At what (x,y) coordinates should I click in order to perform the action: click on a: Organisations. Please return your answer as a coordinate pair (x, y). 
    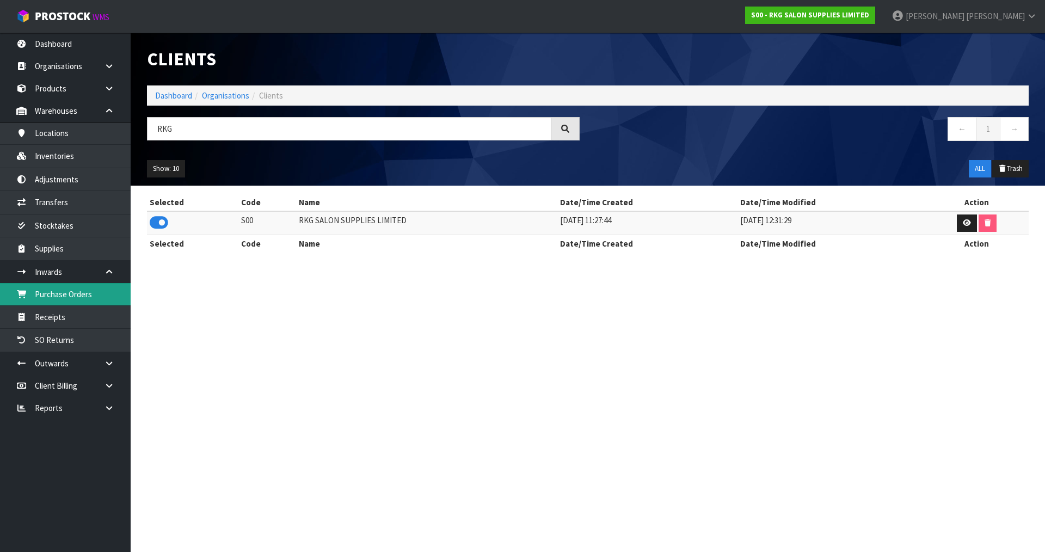
    Looking at the image, I should click on (225, 95).